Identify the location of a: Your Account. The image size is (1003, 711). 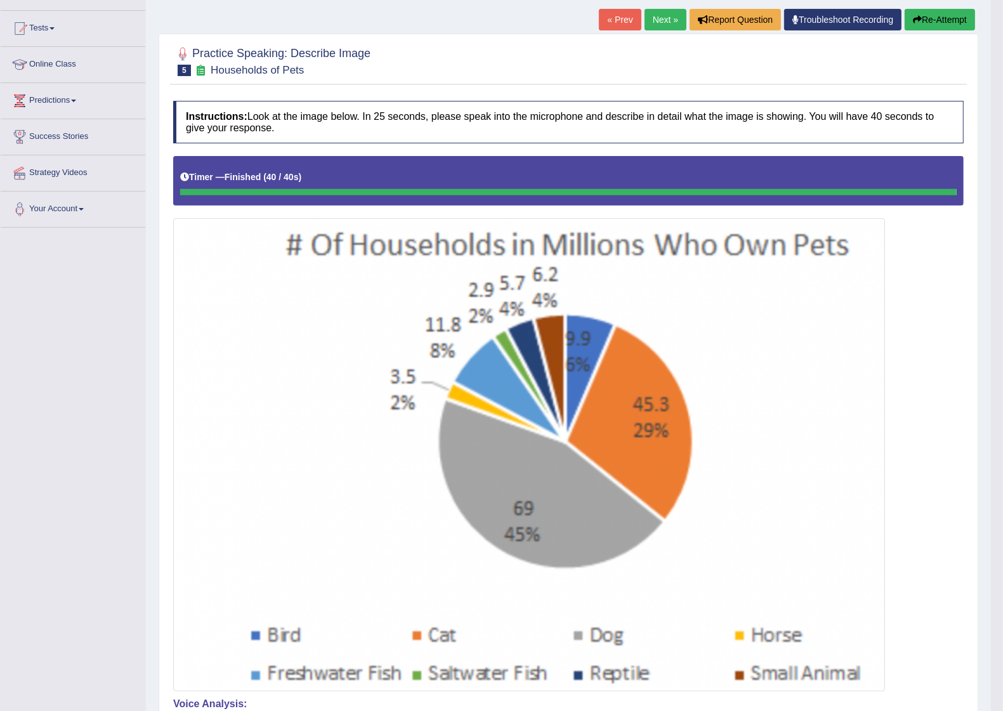
(73, 208).